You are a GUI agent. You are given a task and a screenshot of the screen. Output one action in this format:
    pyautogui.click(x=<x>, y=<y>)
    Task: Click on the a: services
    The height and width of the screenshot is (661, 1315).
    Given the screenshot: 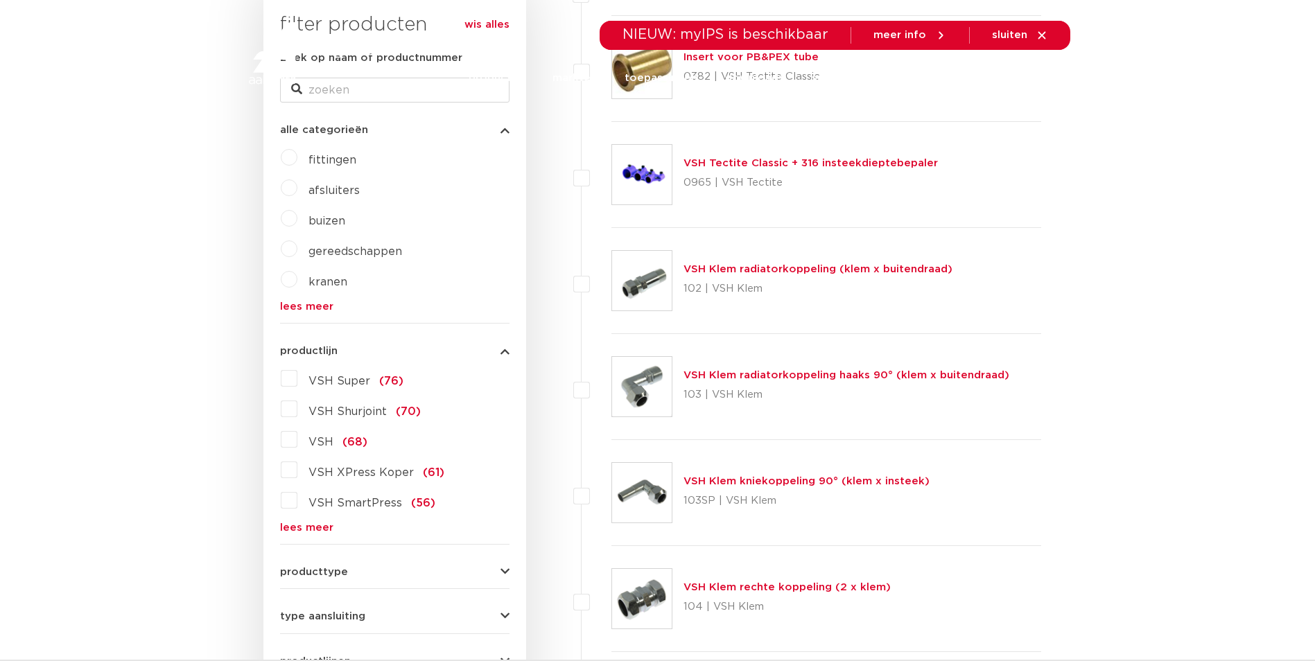 What is the action you would take?
    pyautogui.click(x=834, y=78)
    